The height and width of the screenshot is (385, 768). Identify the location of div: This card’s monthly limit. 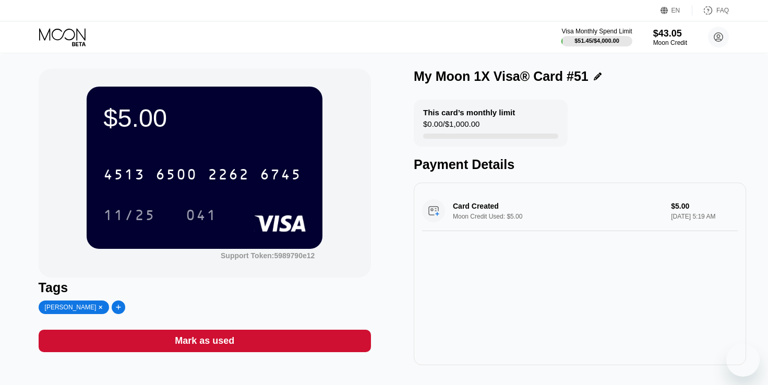
(469, 112).